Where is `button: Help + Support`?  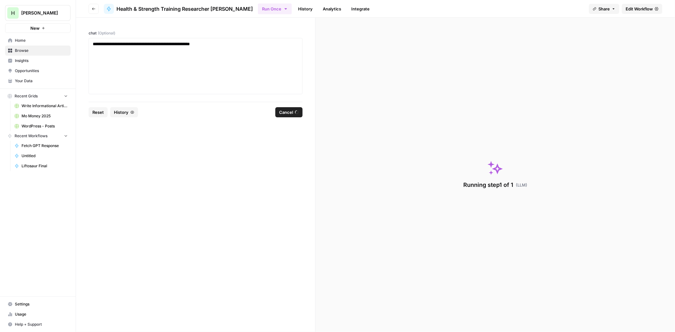 button: Help + Support is located at coordinates (38, 325).